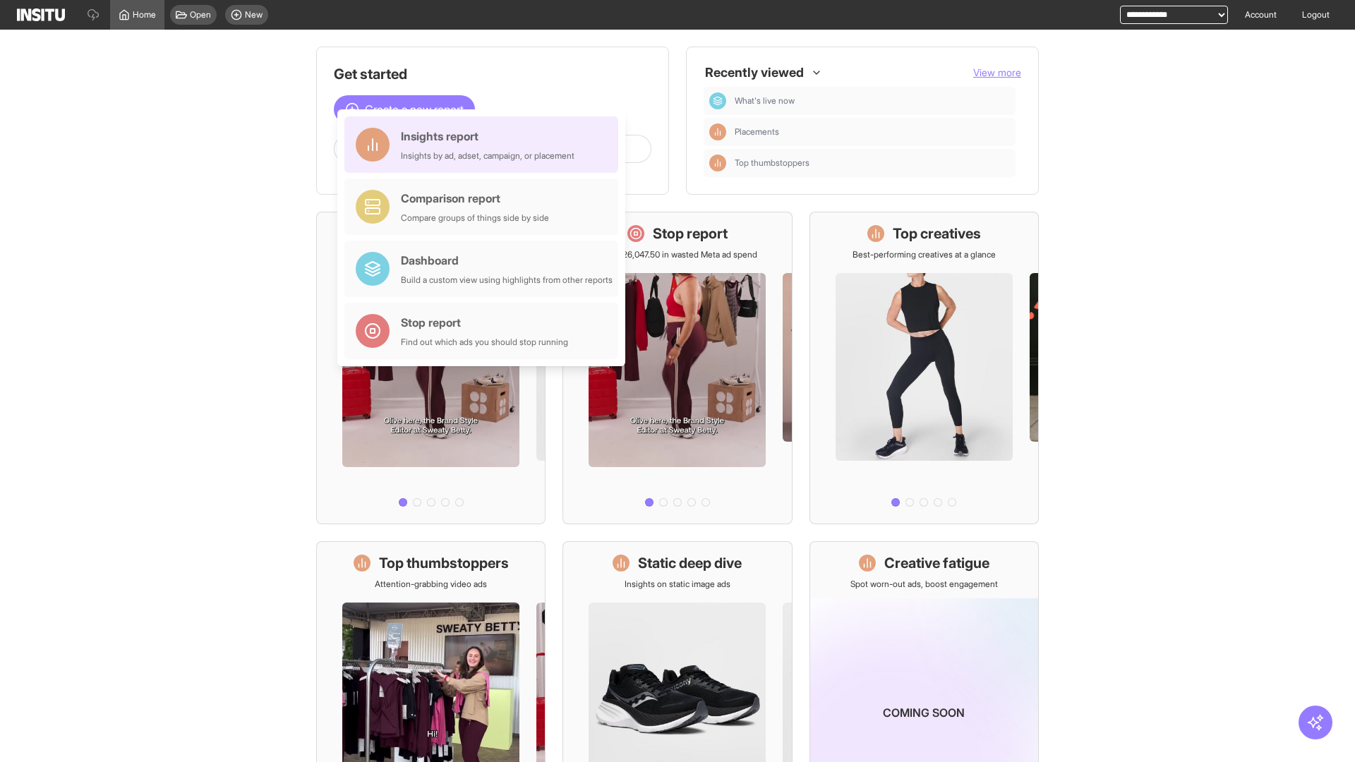 The image size is (1355, 762). I want to click on div: Build a custom view using highlights from other reports, so click(507, 280).